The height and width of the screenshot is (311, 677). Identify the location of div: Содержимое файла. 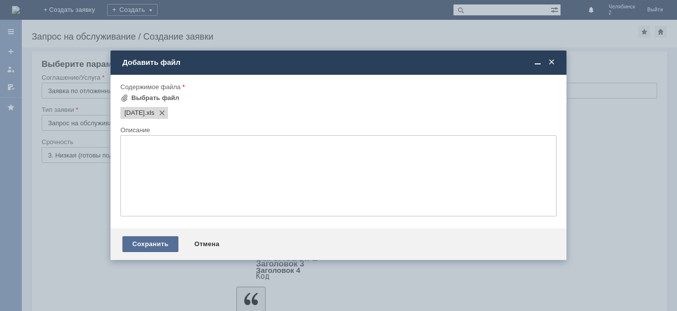
(338, 87).